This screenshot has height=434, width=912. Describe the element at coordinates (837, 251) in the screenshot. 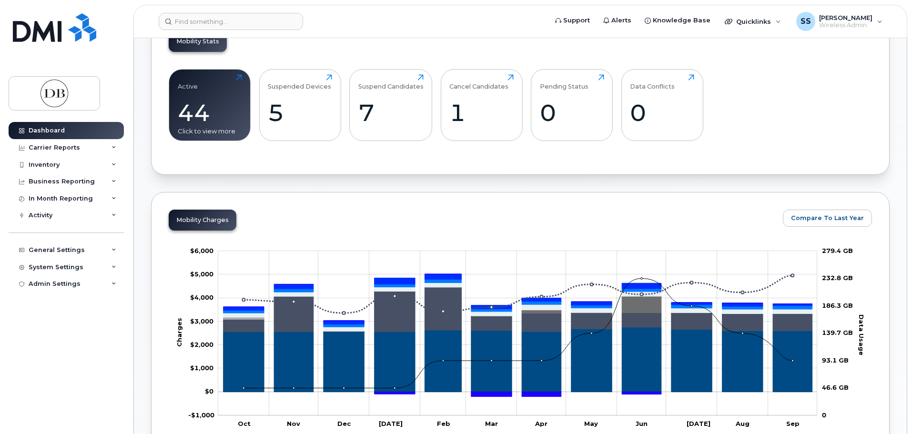

I see `tspan: 279.4 GB` at that location.